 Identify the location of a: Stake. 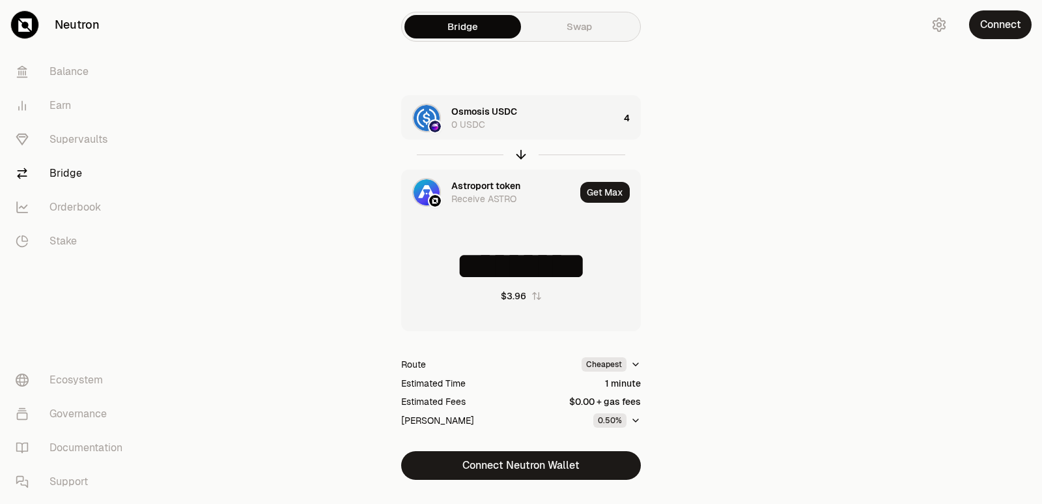
(73, 241).